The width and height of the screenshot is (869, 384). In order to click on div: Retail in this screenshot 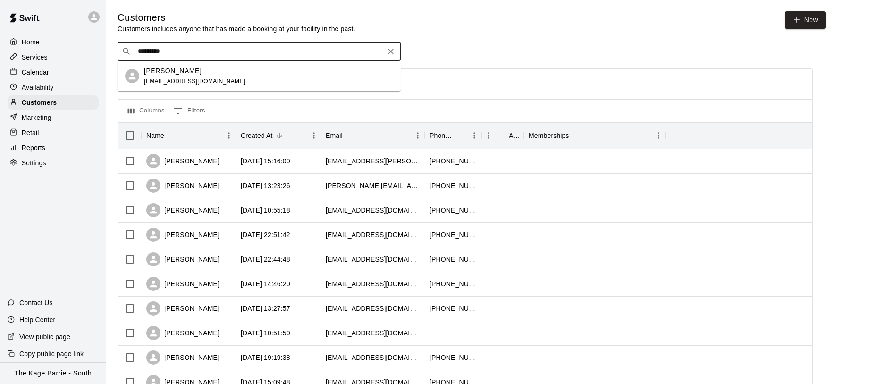, I will do `click(53, 133)`.